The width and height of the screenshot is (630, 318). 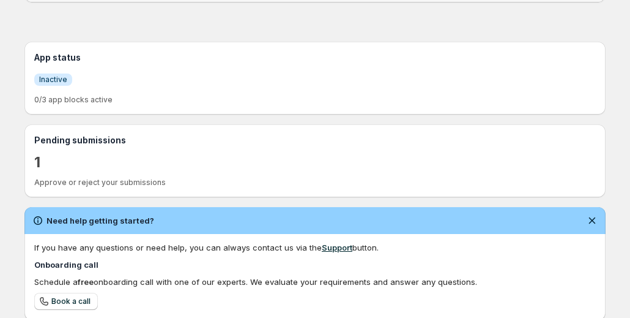 What do you see at coordinates (315, 100) in the screenshot?
I see `p: 0/3 app blocks active` at bounding box center [315, 100].